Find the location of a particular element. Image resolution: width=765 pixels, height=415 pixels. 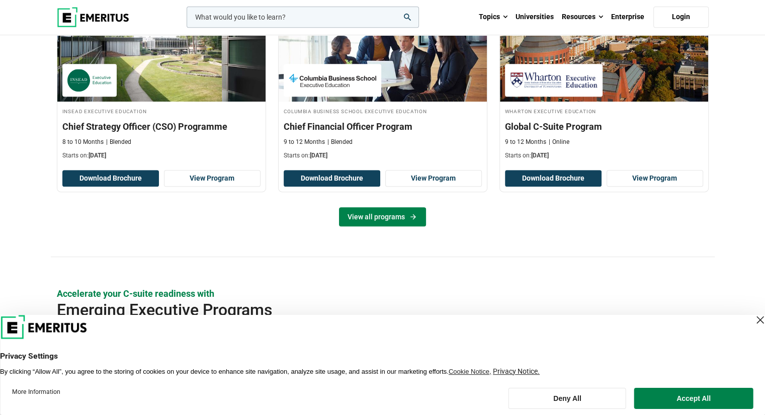

input: woocommerce-product-search-field-0 is located at coordinates (303, 17).